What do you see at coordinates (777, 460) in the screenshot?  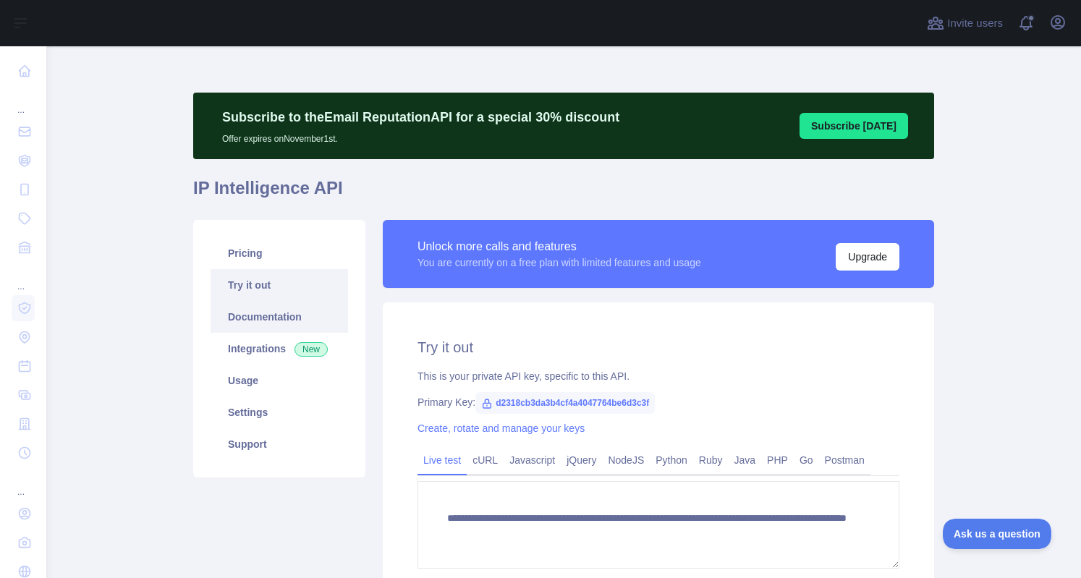 I see `a: PHP` at bounding box center [777, 460].